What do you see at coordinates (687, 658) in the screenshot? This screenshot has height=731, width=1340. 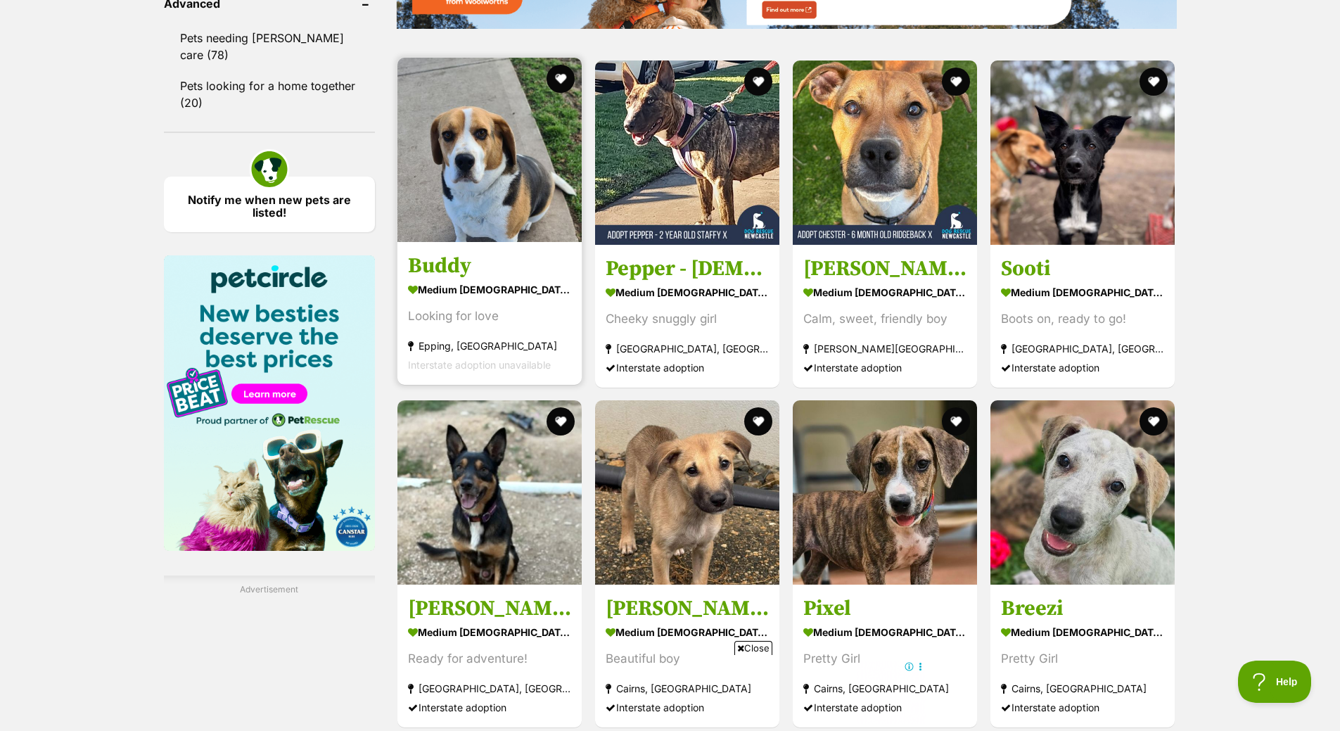 I see `div: Beautiful boy` at bounding box center [687, 658].